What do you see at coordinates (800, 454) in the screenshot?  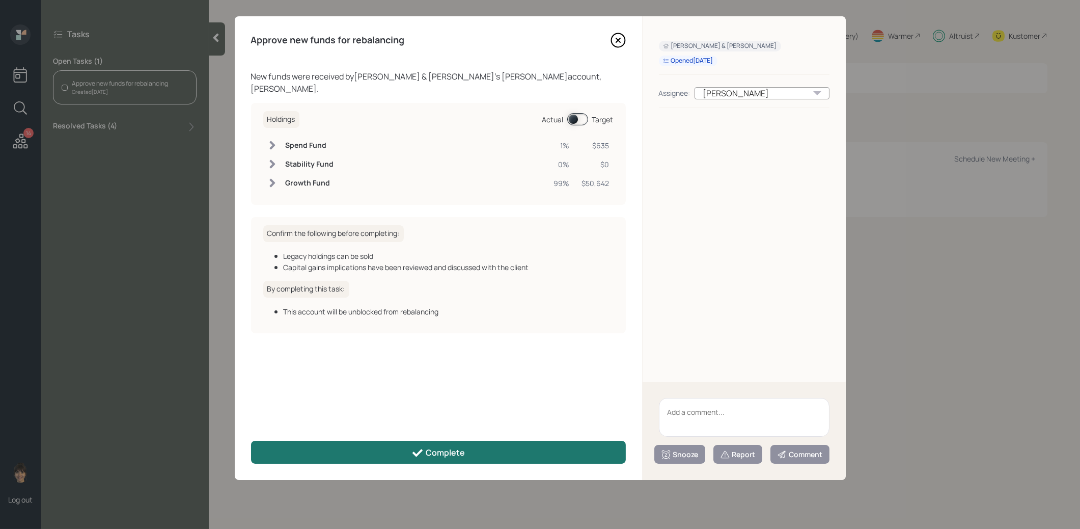 I see `div: Comment` at bounding box center [800, 454].